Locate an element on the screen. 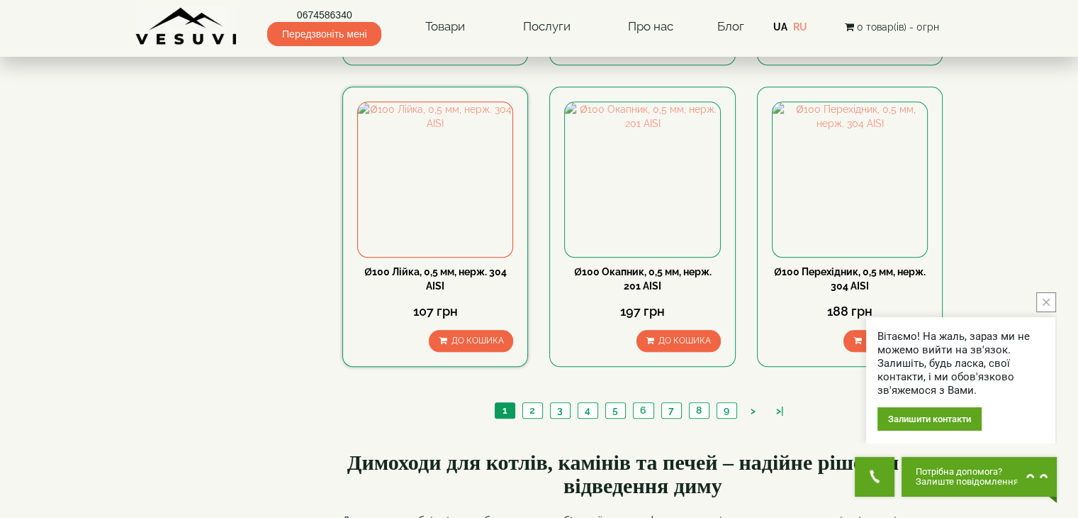 Image resolution: width=1078 pixels, height=518 pixels. img: Завод VESUVI is located at coordinates (186, 26).